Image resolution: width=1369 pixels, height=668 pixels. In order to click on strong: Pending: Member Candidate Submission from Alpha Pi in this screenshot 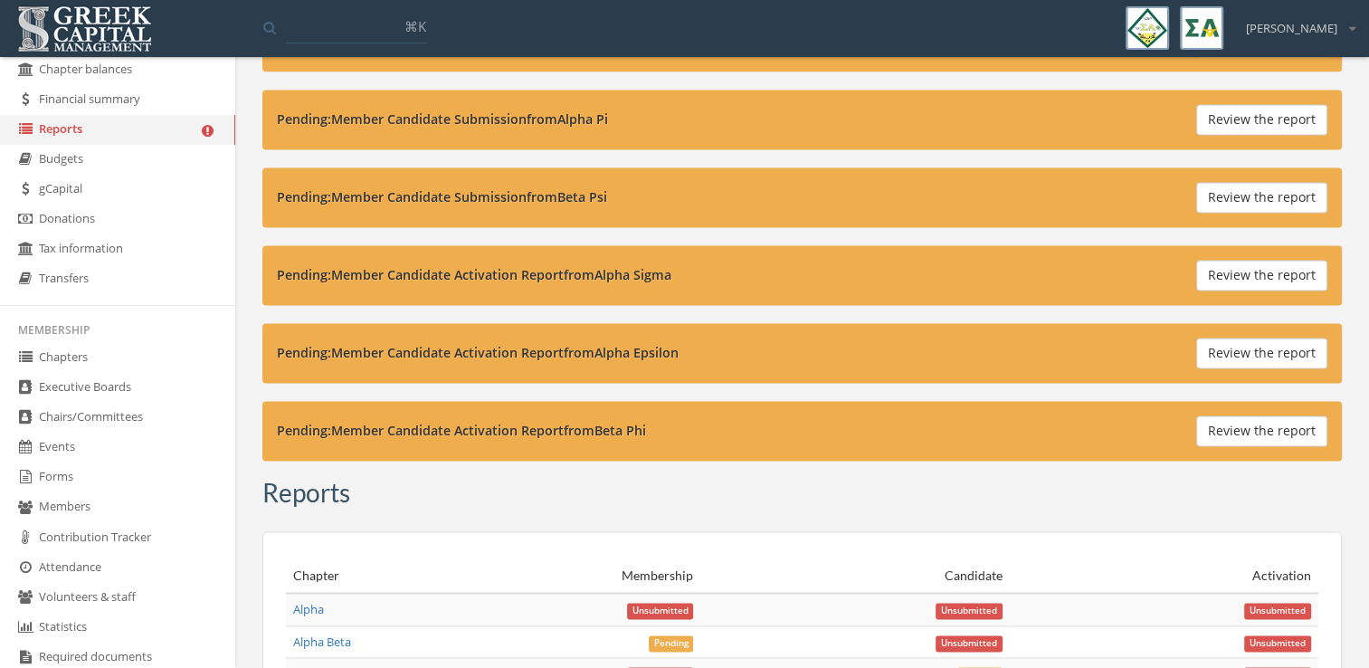, I will do `click(443, 119)`.